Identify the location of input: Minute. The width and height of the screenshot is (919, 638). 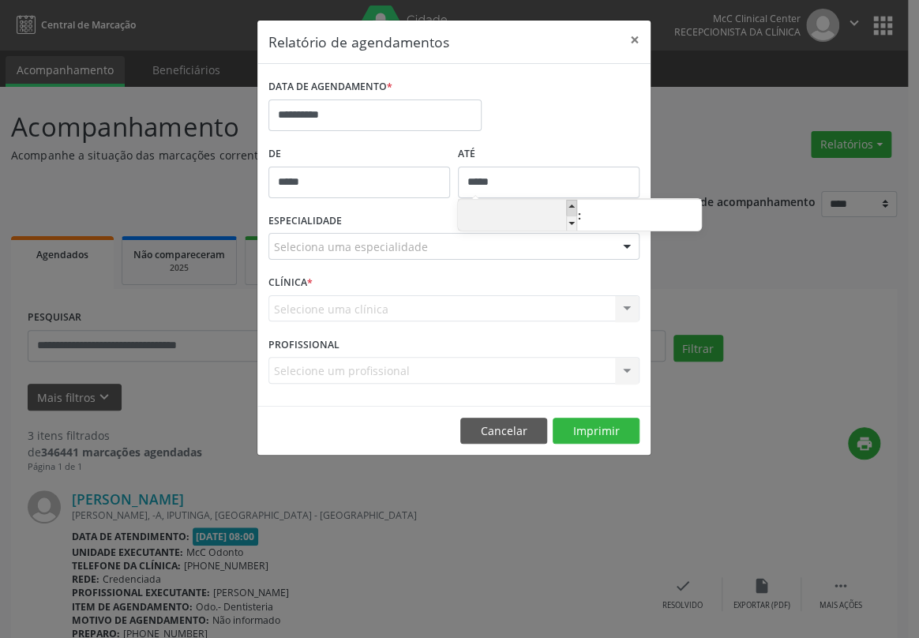
(641, 216).